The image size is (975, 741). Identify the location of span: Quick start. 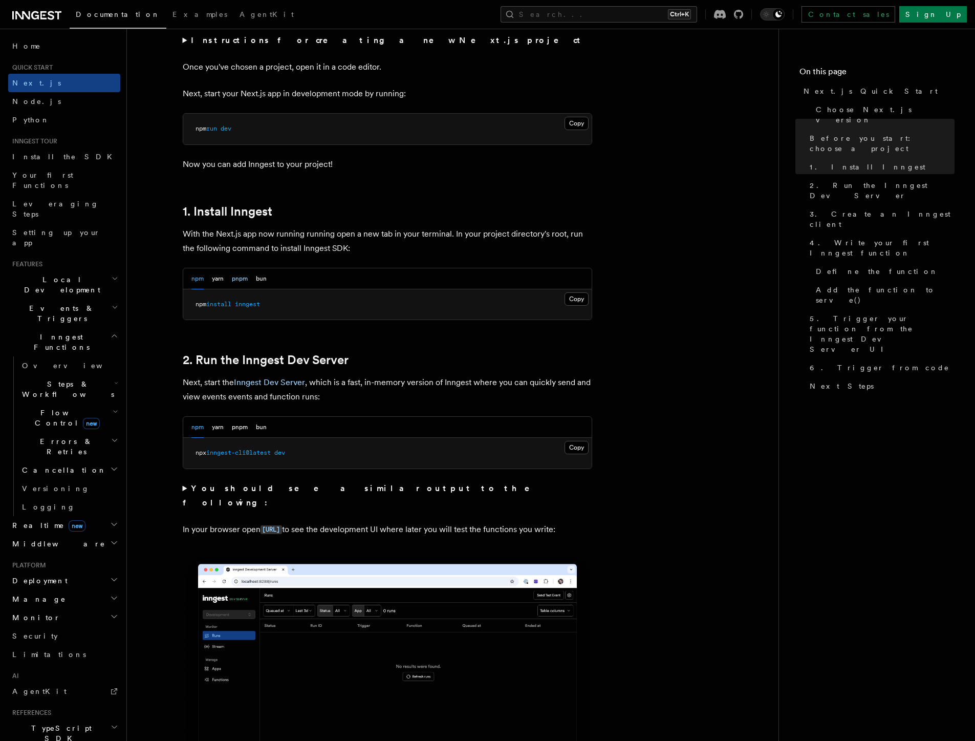
(30, 68).